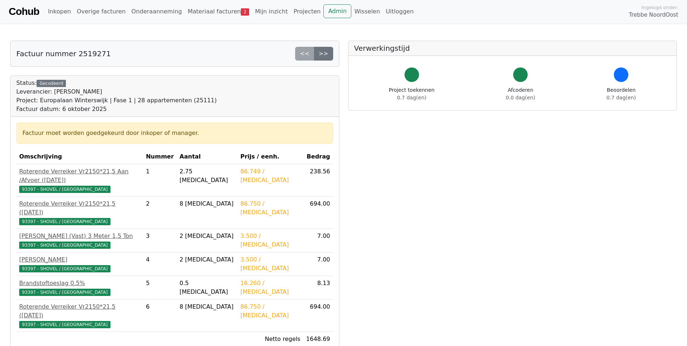  I want to click on th: Prijs / eenh., so click(271, 157).